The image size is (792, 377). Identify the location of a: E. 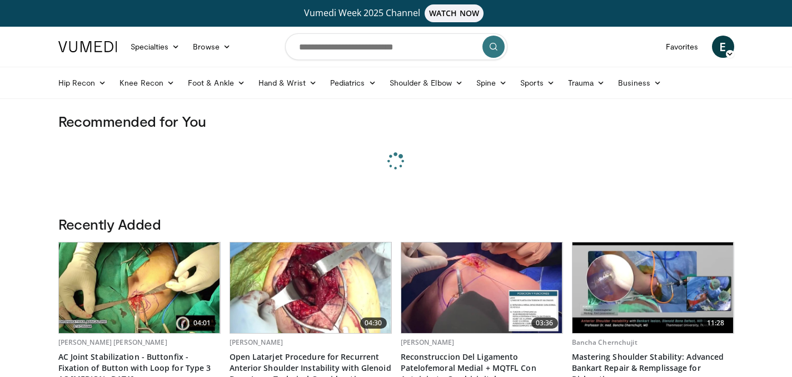
(723, 47).